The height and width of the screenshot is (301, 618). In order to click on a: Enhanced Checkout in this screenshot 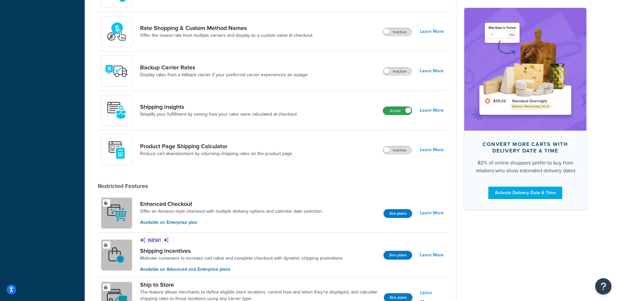, I will do `click(231, 204)`.